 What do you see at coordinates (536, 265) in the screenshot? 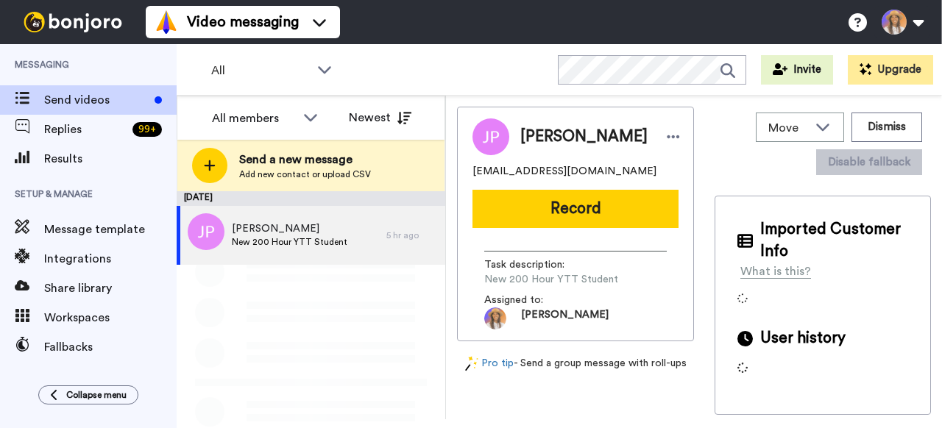
I see `span: Task description :` at bounding box center [536, 265].